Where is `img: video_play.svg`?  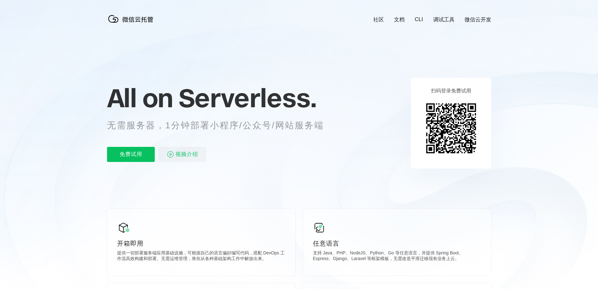 img: video_play.svg is located at coordinates (171, 154).